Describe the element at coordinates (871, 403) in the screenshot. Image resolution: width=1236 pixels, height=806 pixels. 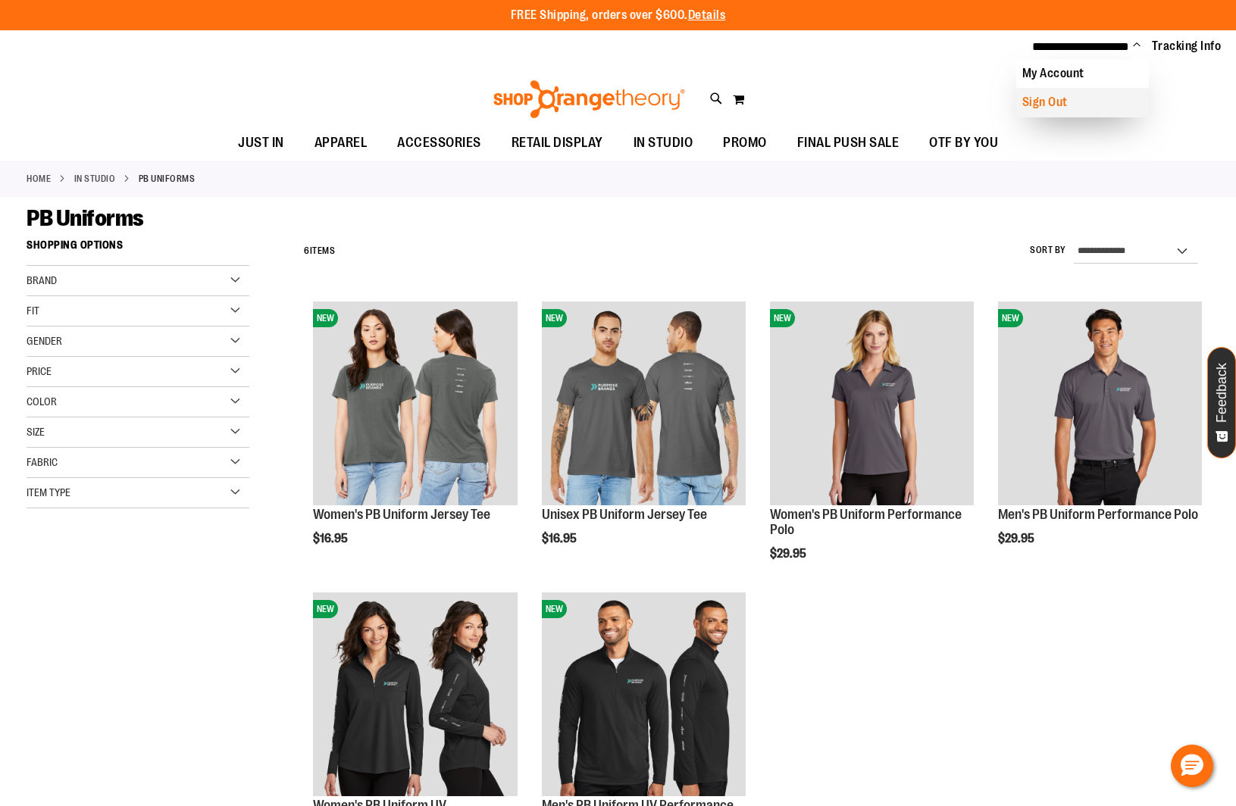
I see `img: Women's PB Uniform Performance Polo` at that location.